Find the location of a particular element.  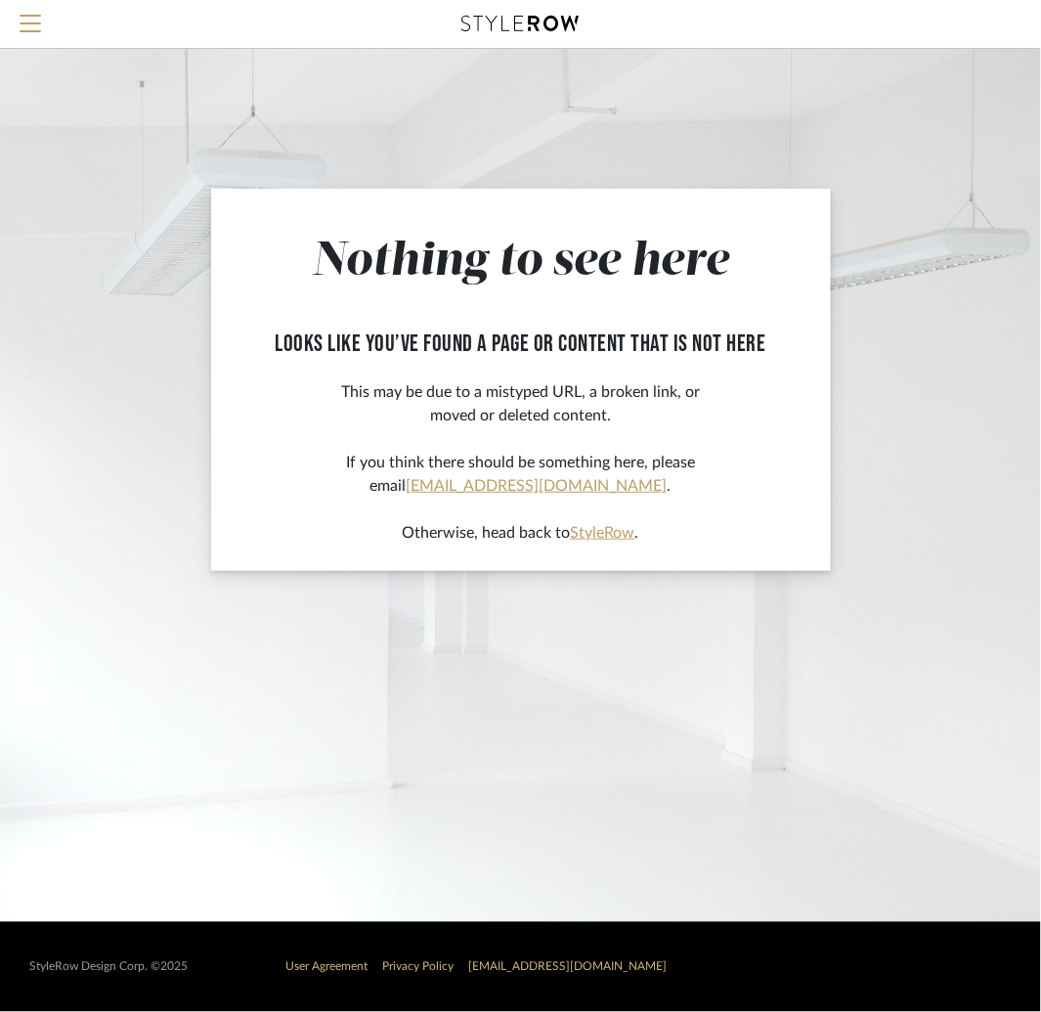

p: This may be due to a mistyped URL, a broken link, or moved or deleted content. is located at coordinates (521, 404).